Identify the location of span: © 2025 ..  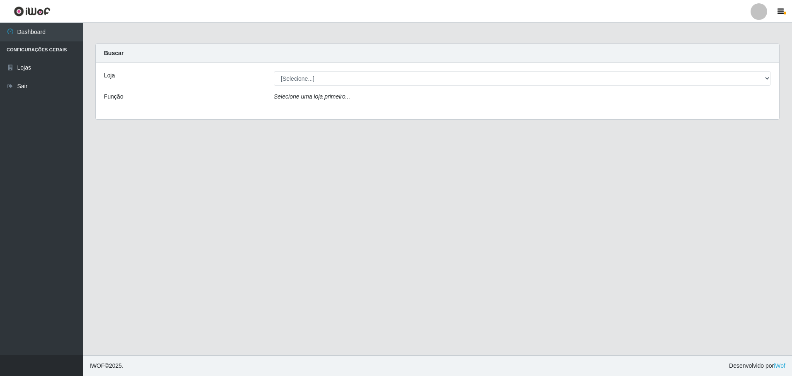
(106, 366).